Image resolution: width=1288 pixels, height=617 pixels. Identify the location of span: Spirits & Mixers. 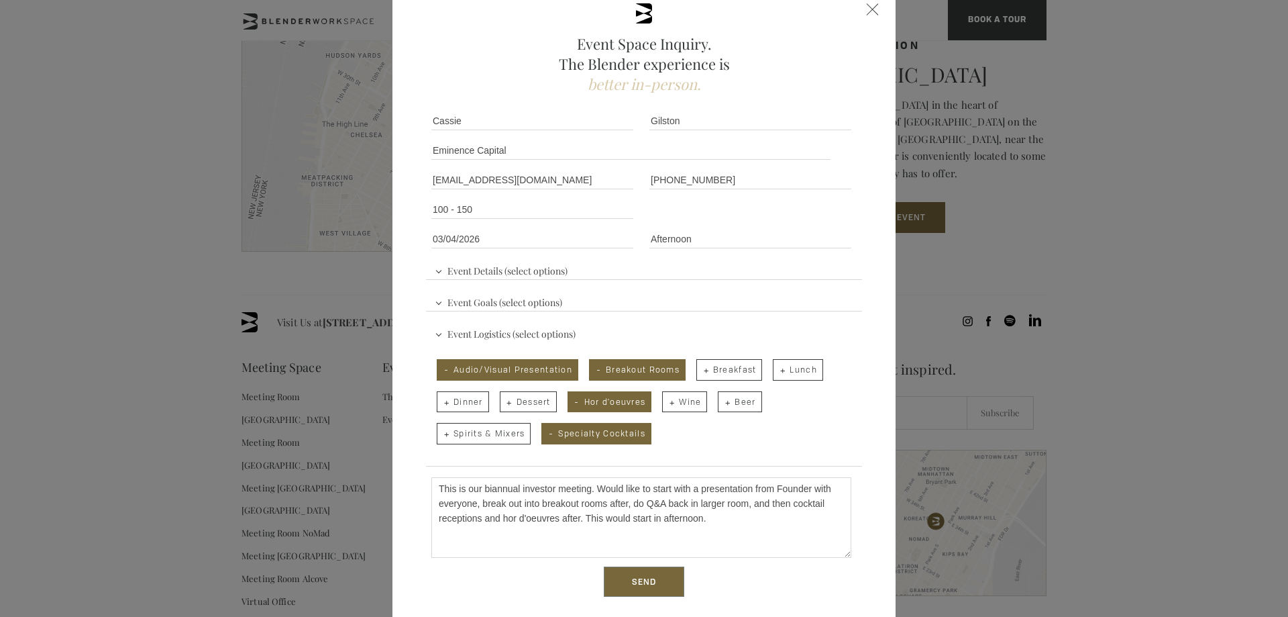
(484, 433).